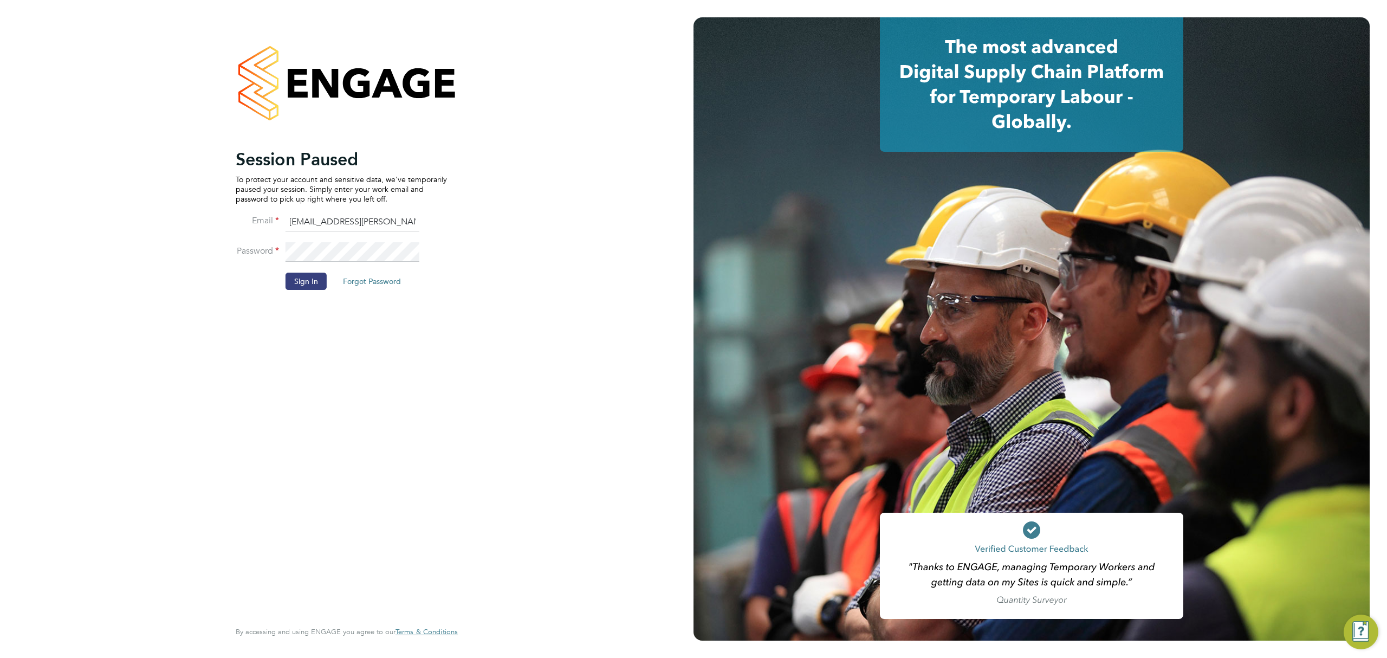 This screenshot has height=658, width=1387. What do you see at coordinates (426, 631) in the screenshot?
I see `span: Terms & Conditions` at bounding box center [426, 631].